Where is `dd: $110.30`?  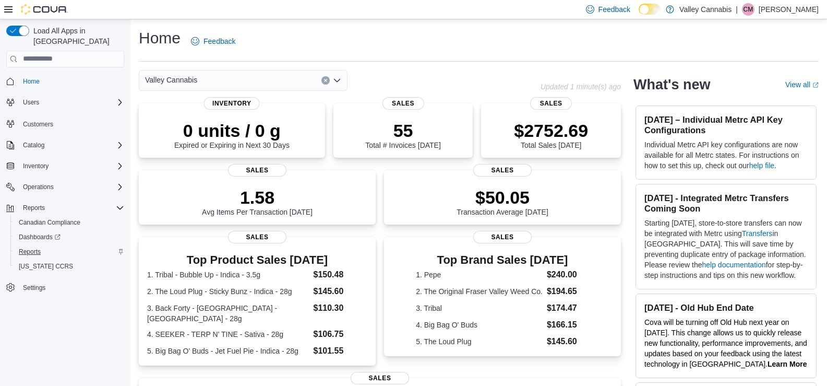
dd: $110.30 is located at coordinates (341, 308).